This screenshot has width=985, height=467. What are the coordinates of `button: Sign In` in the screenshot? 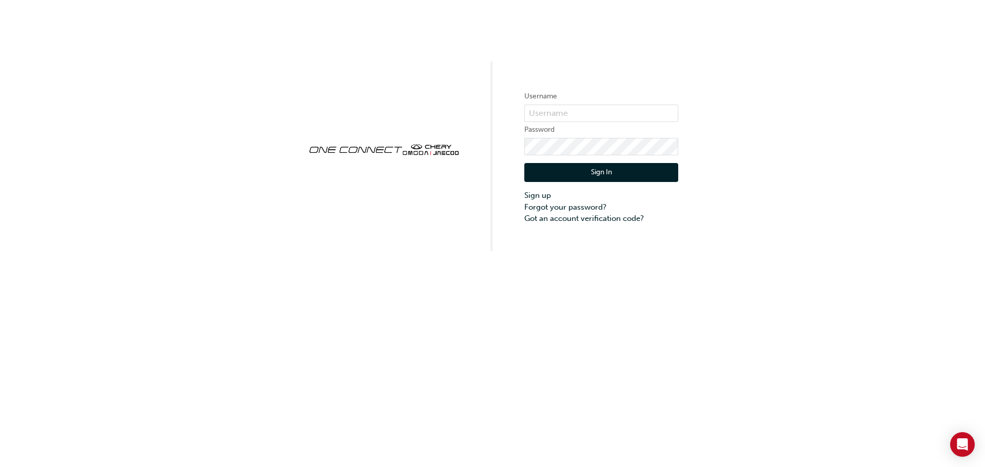 It's located at (601, 173).